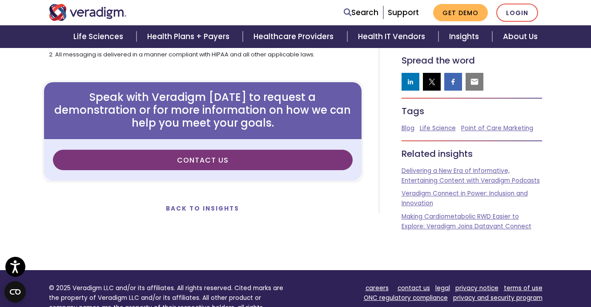  I want to click on a: Life Sciences, so click(100, 36).